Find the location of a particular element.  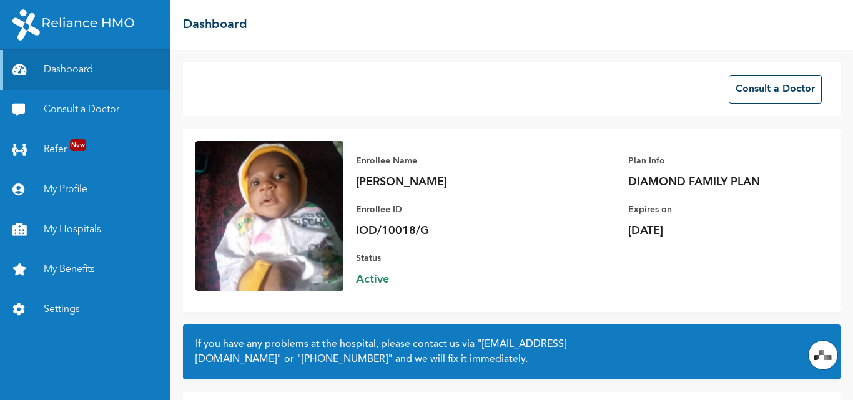

h2: Dashboard is located at coordinates (215, 25).